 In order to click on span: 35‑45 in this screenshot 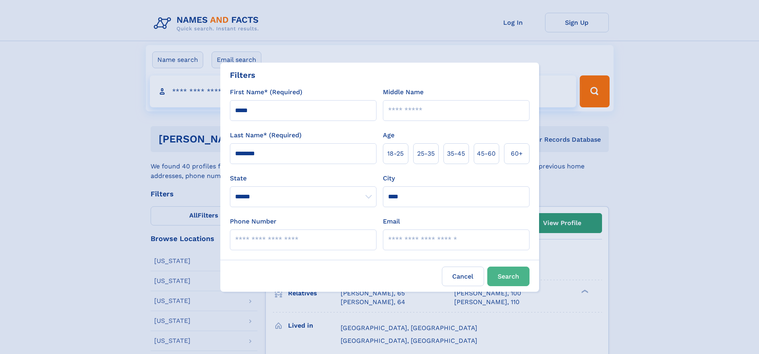, I will do `click(456, 153)`.